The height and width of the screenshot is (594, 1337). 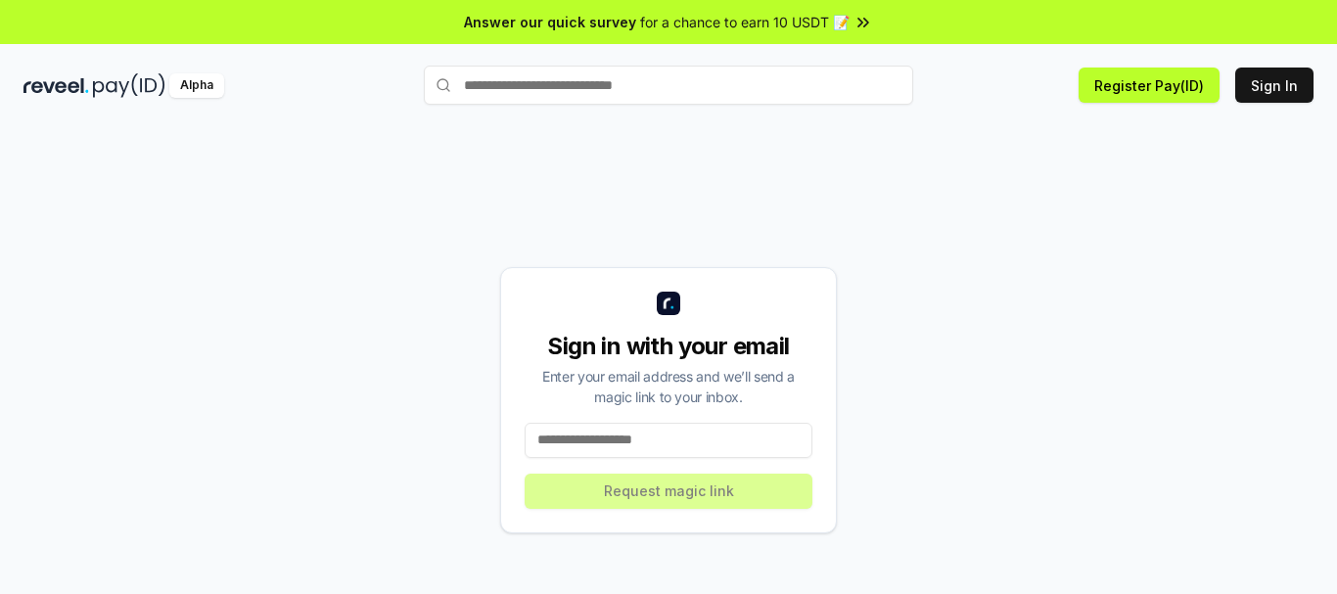 I want to click on button: Sign In, so click(x=1274, y=85).